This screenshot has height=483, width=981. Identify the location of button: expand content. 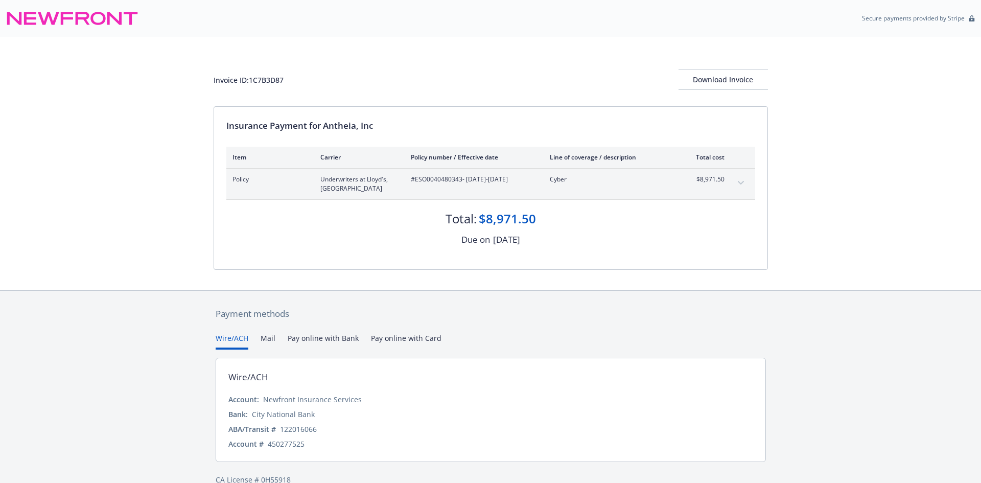
(741, 183).